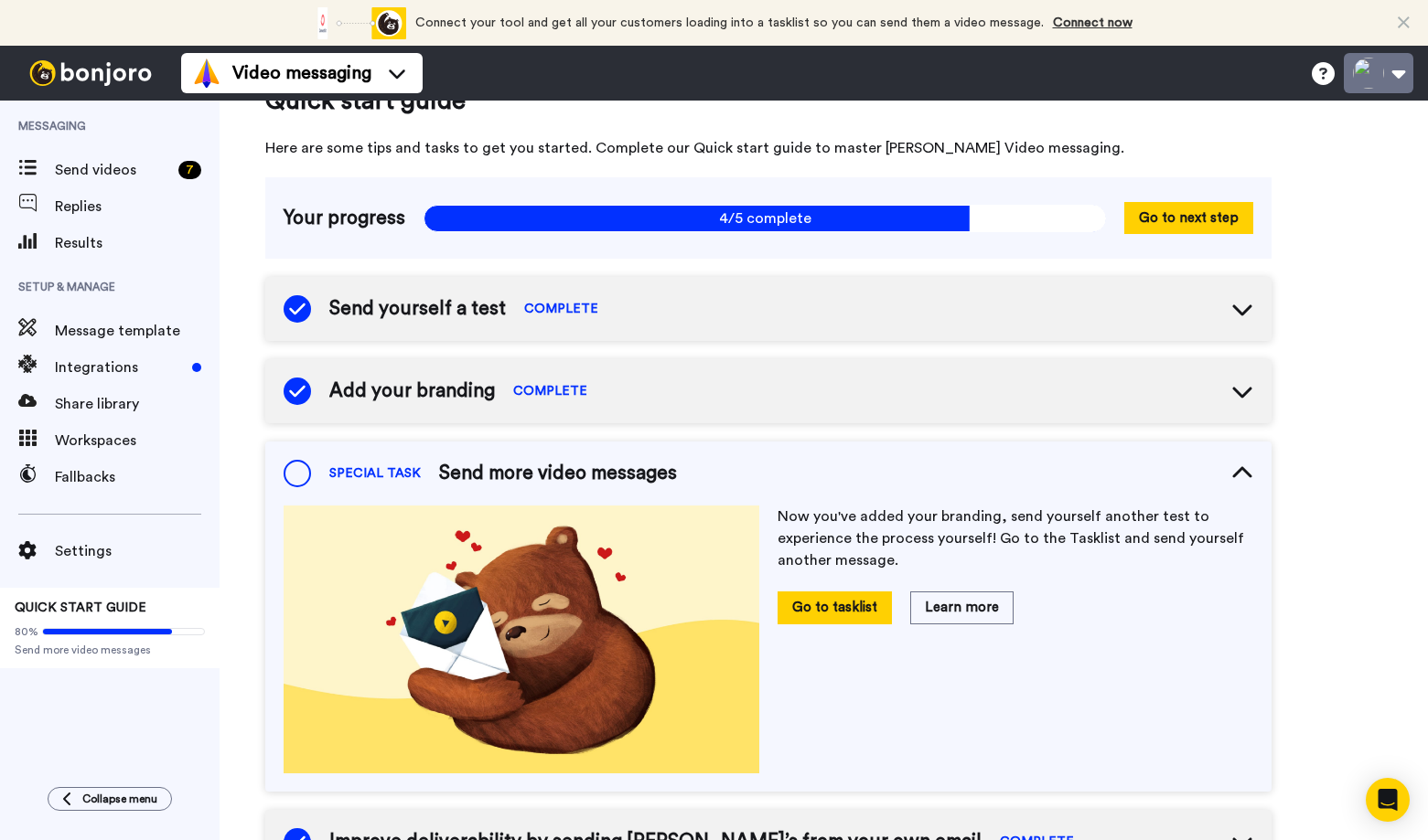  I want to click on span: QUICK START GUIDE, so click(81, 608).